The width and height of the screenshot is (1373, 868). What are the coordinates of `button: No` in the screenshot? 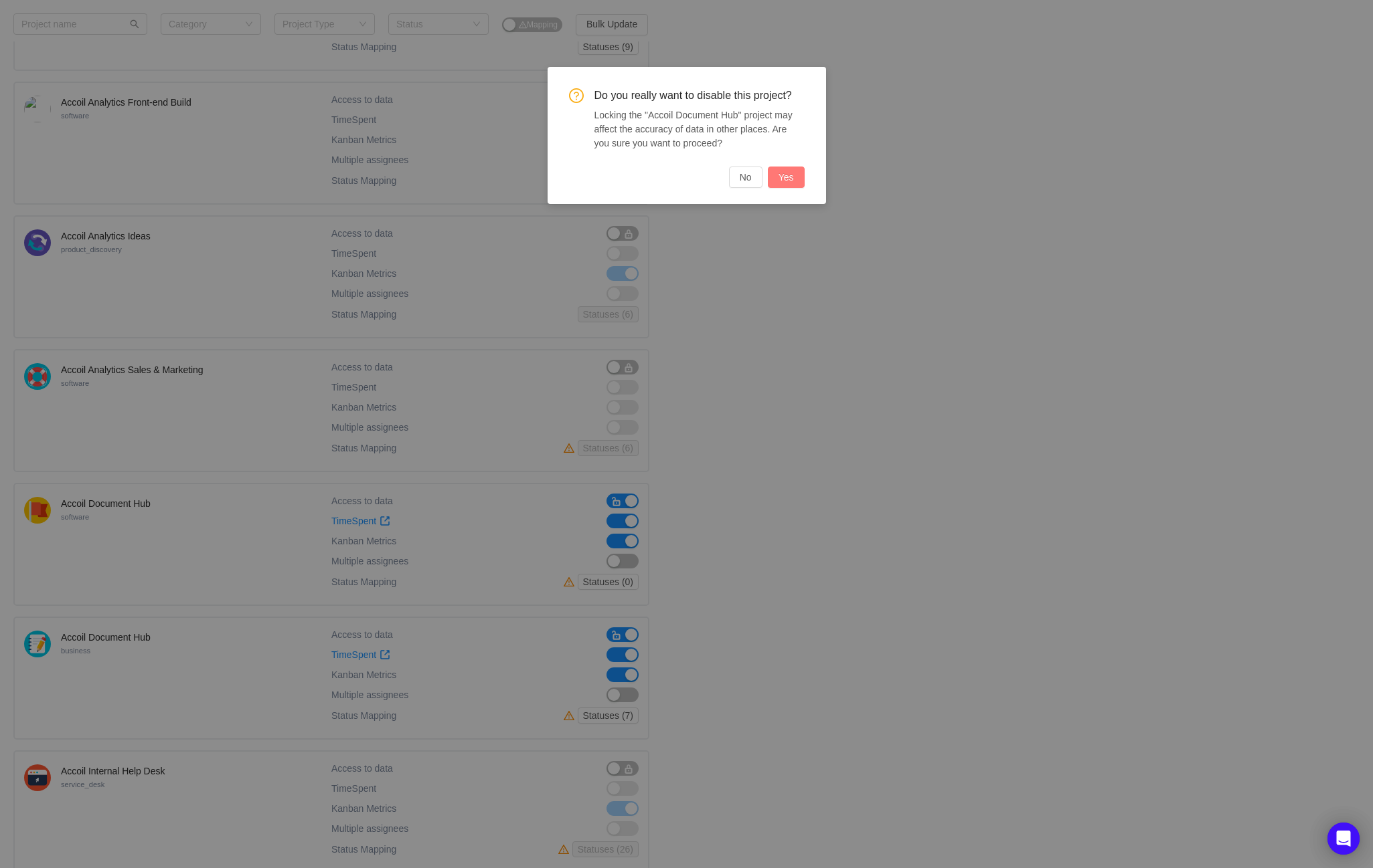 It's located at (746, 177).